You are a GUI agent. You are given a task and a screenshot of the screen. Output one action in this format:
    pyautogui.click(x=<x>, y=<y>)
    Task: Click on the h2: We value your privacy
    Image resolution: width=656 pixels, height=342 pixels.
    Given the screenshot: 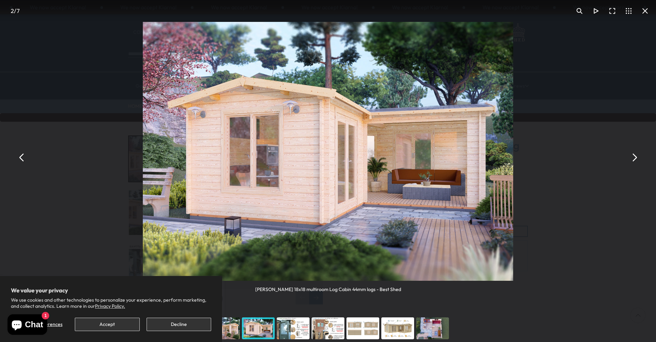 What is the action you would take?
    pyautogui.click(x=111, y=290)
    